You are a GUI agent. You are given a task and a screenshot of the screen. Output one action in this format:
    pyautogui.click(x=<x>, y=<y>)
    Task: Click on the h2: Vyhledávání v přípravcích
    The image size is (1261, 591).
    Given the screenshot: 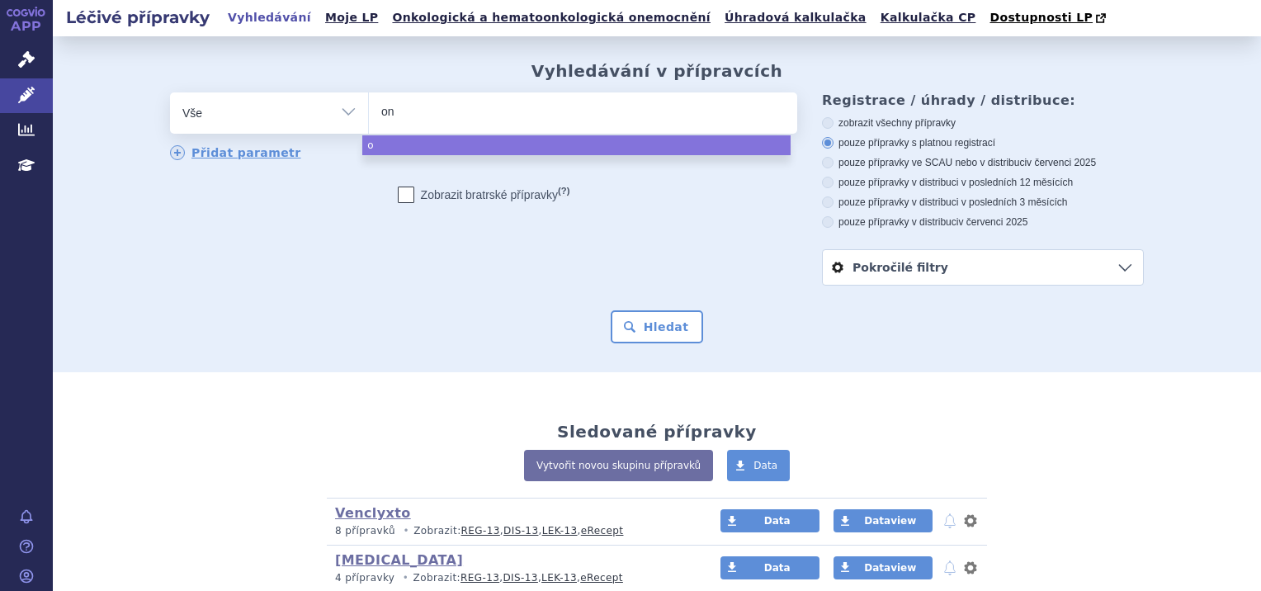 What is the action you would take?
    pyautogui.click(x=657, y=71)
    